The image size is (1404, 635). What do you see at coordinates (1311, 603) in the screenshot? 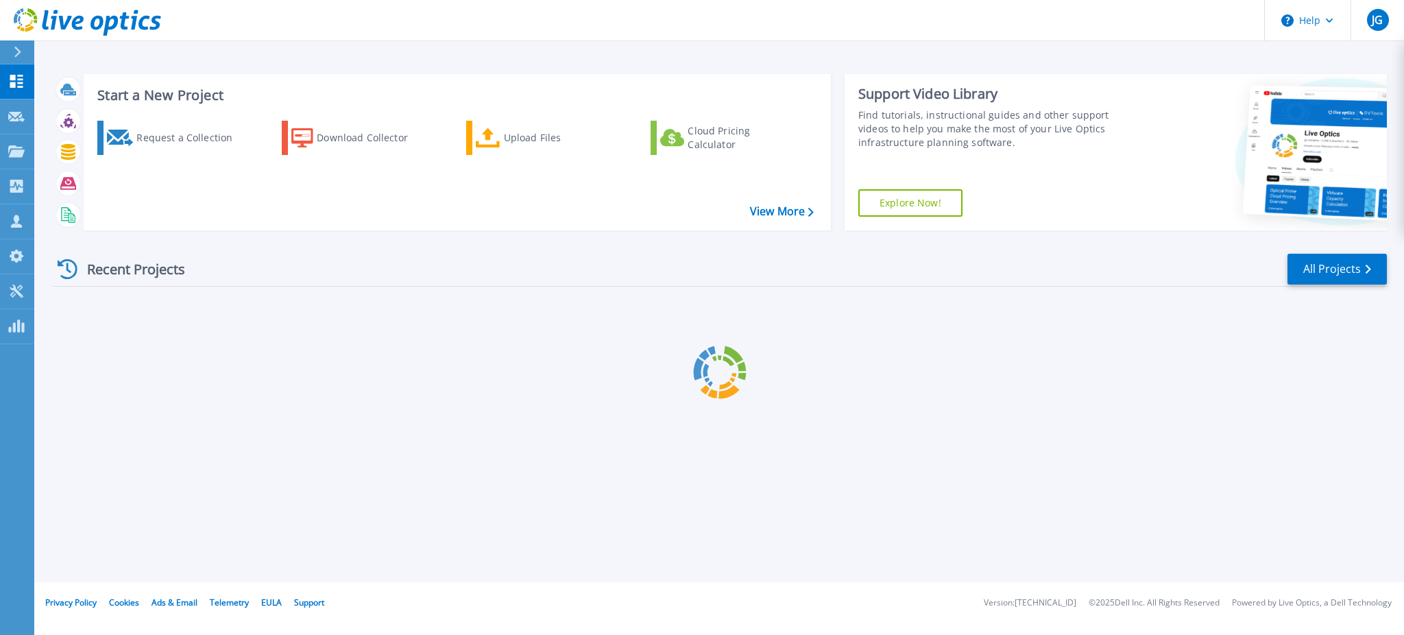
I see `li: Powered by Live Optics, a Dell Technology` at bounding box center [1311, 603].